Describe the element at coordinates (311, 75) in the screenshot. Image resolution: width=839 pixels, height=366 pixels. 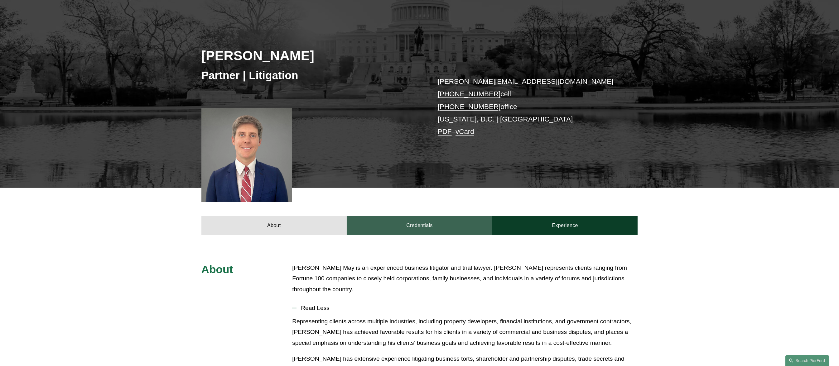
I see `h3: Partner | Litigation` at that location.